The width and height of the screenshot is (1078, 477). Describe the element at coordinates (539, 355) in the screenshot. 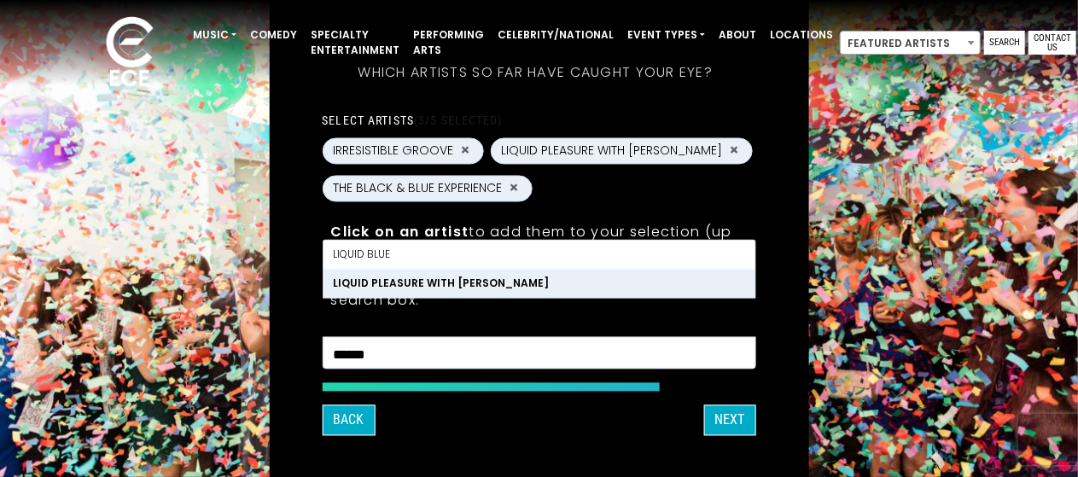

I see `textarea: Search` at that location.